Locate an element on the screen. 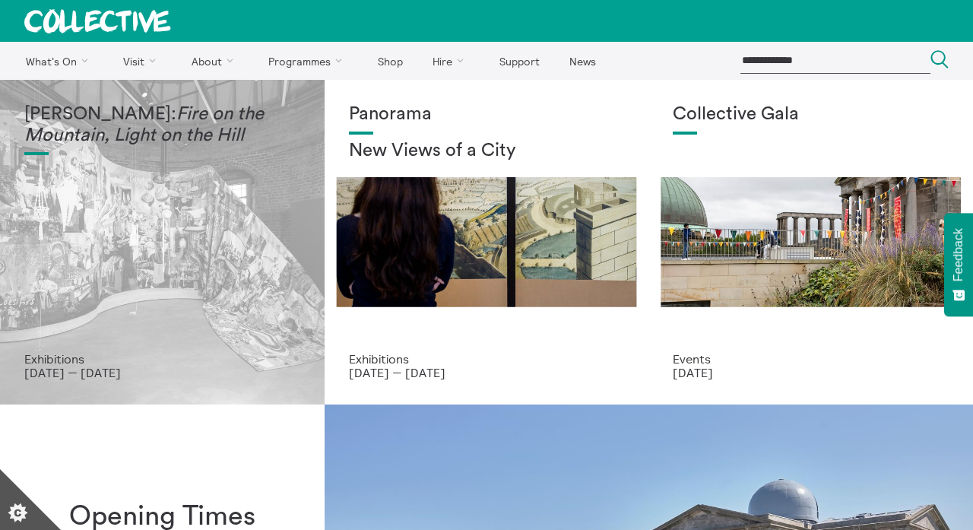 The width and height of the screenshot is (973, 530). button: Feedback - Show survey is located at coordinates (958, 264).